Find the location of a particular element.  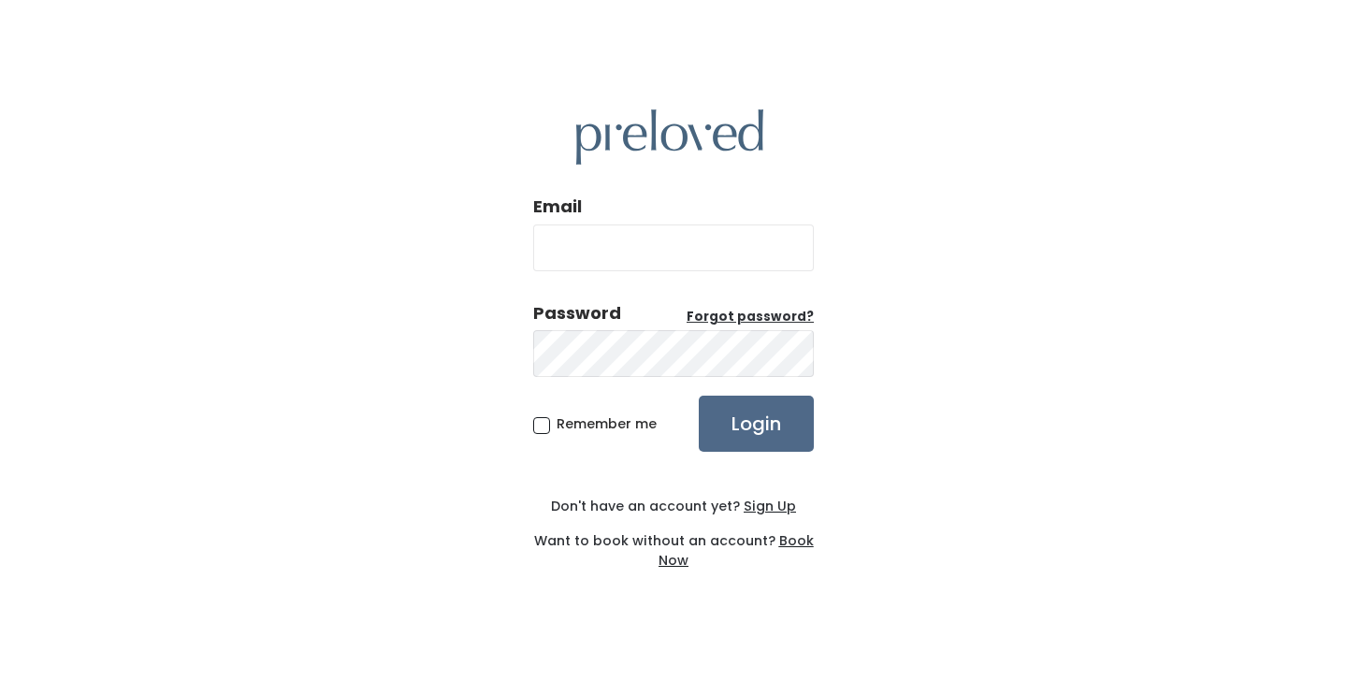

u: Forgot password? is located at coordinates (750, 316).